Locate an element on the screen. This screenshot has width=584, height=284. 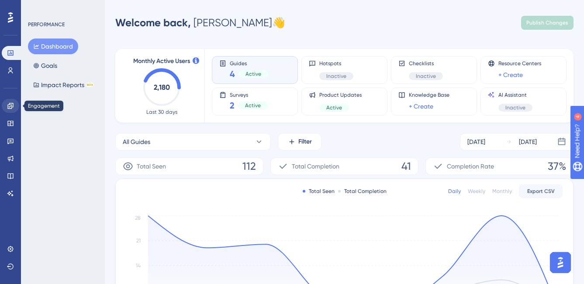
span: 41 is located at coordinates (406, 166).